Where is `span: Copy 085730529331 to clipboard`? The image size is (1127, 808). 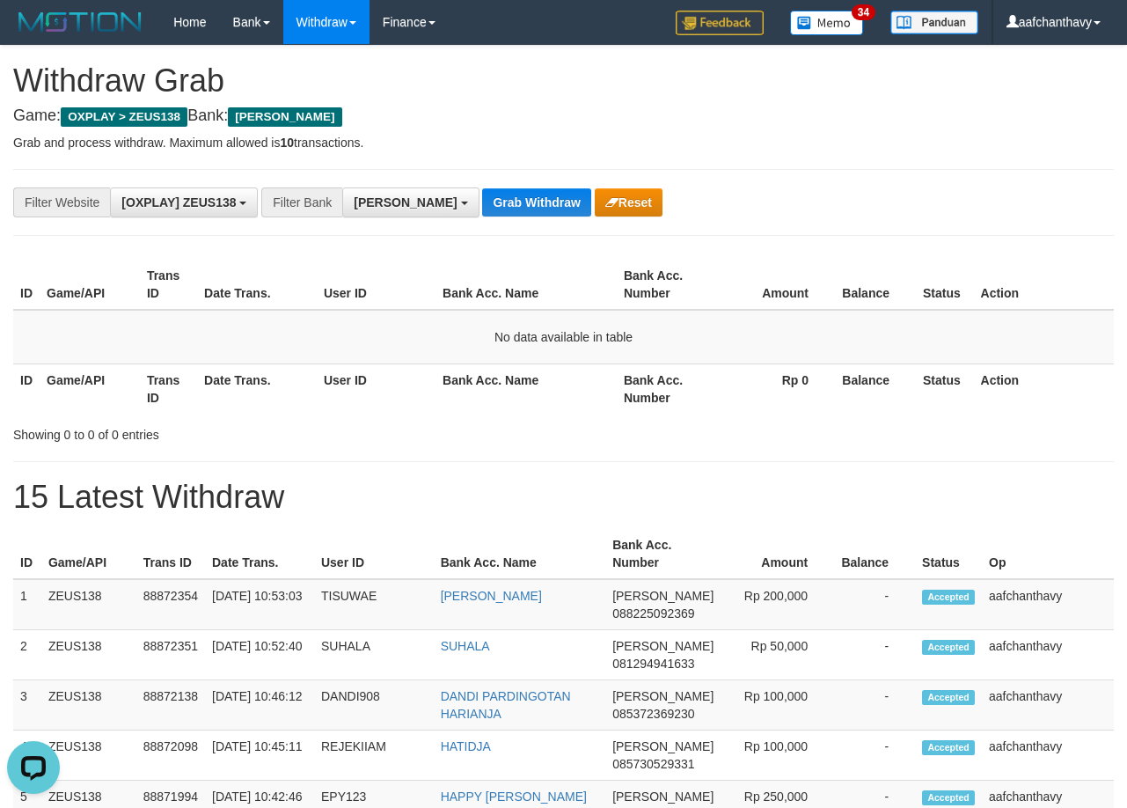
span: Copy 085730529331 to clipboard is located at coordinates (653, 764).